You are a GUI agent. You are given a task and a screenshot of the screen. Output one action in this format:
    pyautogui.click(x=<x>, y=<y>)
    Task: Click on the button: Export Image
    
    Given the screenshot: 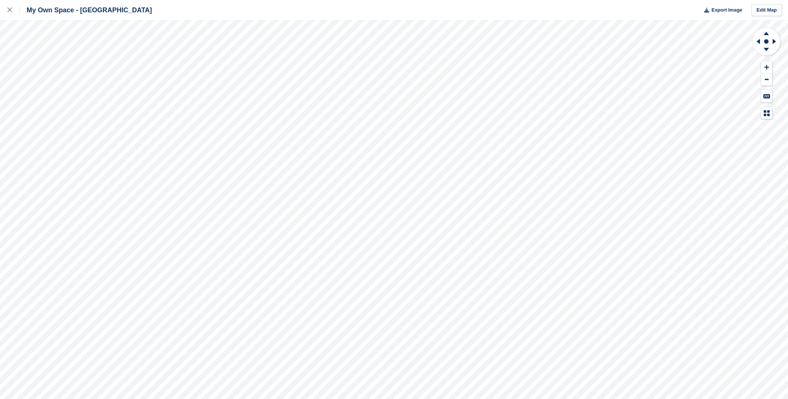 What is the action you would take?
    pyautogui.click(x=721, y=10)
    